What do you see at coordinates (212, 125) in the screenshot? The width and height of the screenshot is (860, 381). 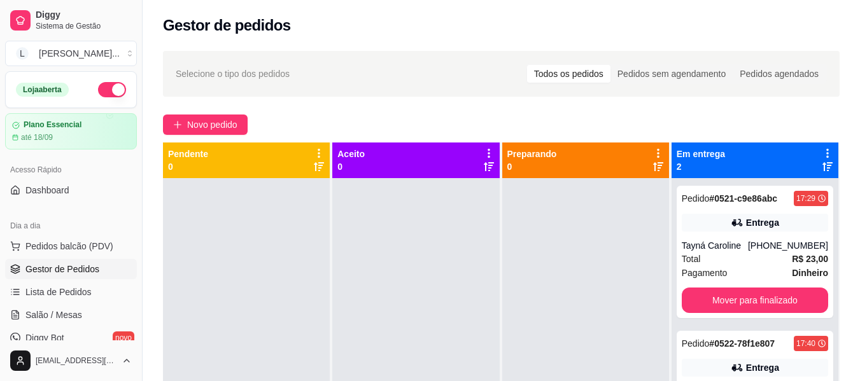 I see `span: Novo pedido` at bounding box center [212, 125].